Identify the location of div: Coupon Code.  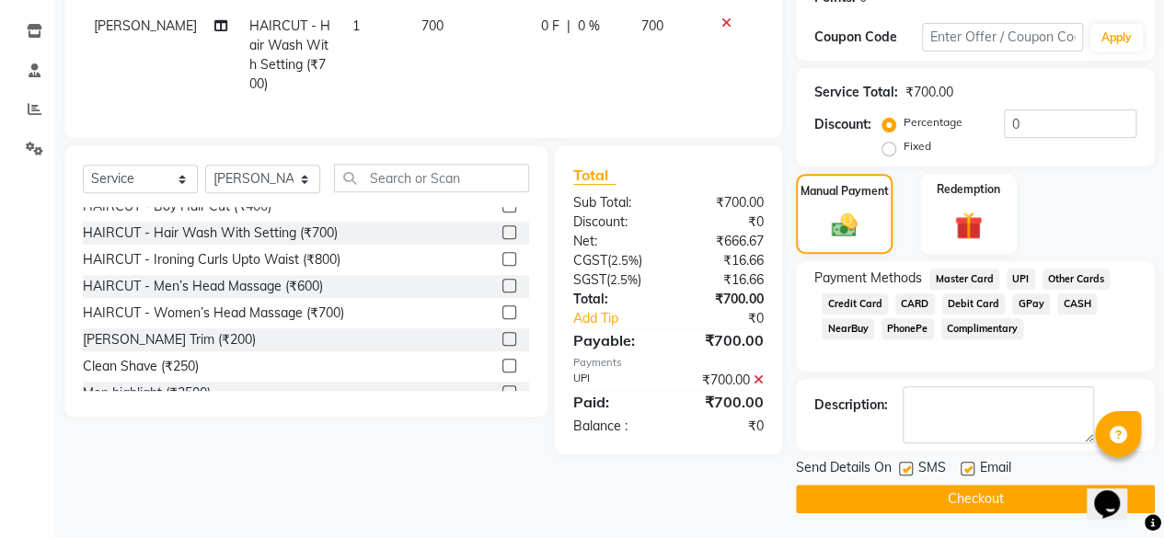
(868, 37).